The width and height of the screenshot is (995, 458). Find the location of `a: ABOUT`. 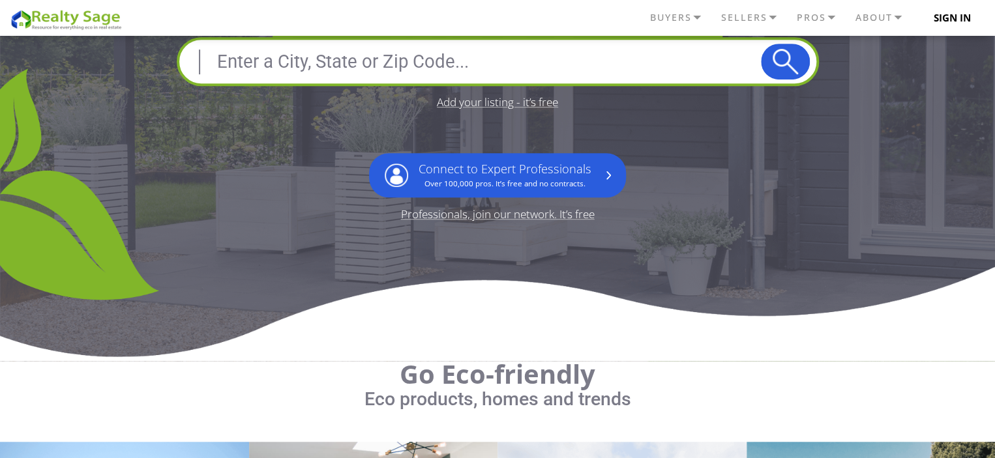

a: ABOUT is located at coordinates (885, 18).